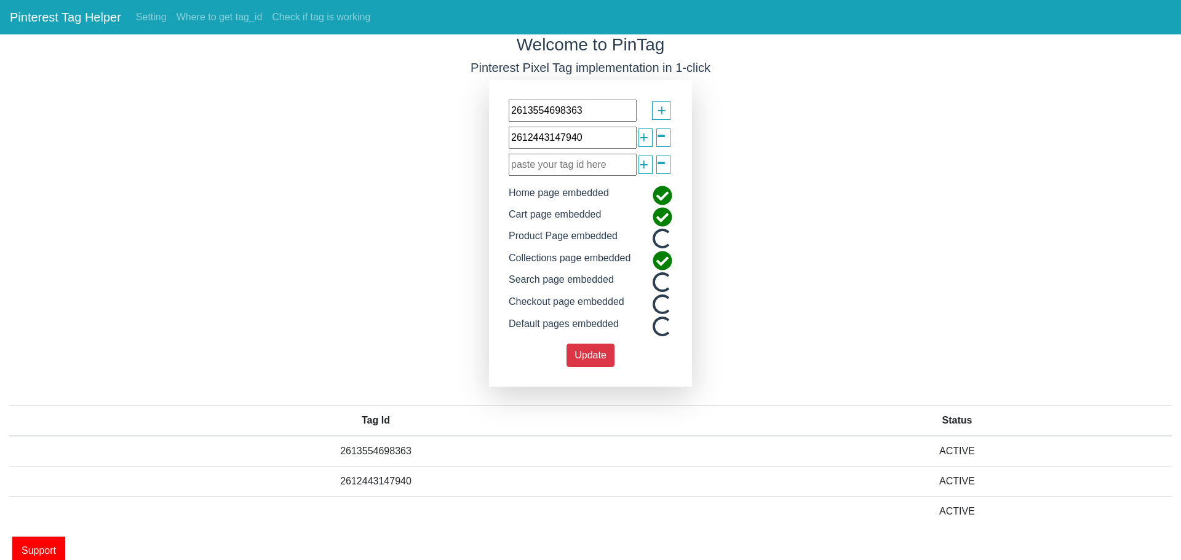 The width and height of the screenshot is (1181, 560). I want to click on th: Tag Id, so click(376, 421).